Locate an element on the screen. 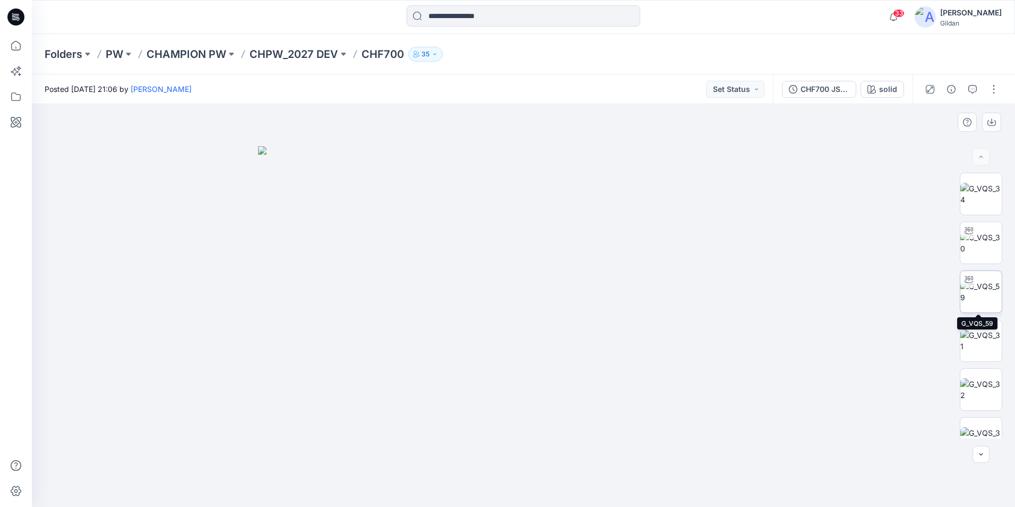  img: G_VQS_34 is located at coordinates (981, 194).